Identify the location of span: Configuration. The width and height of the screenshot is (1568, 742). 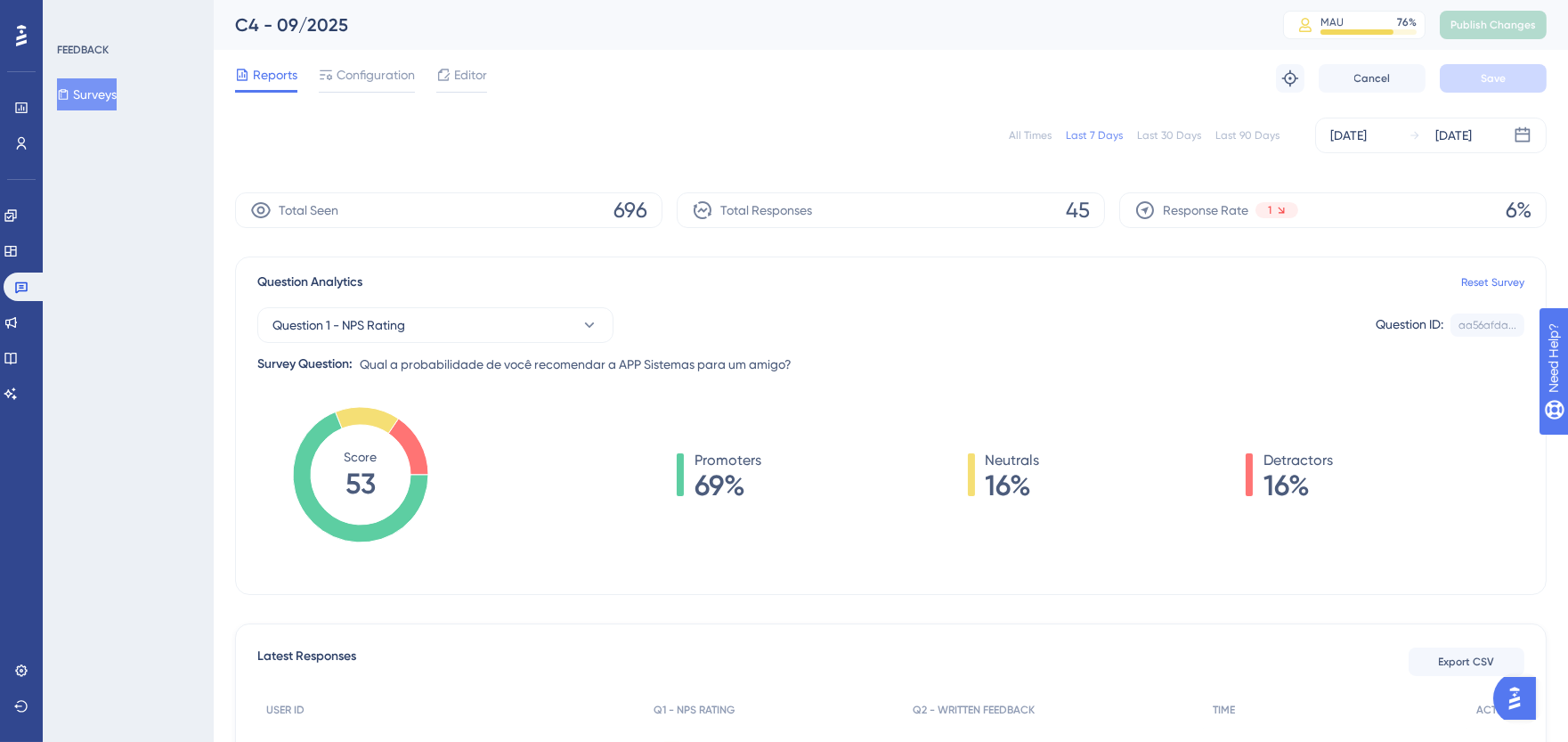
(376, 75).